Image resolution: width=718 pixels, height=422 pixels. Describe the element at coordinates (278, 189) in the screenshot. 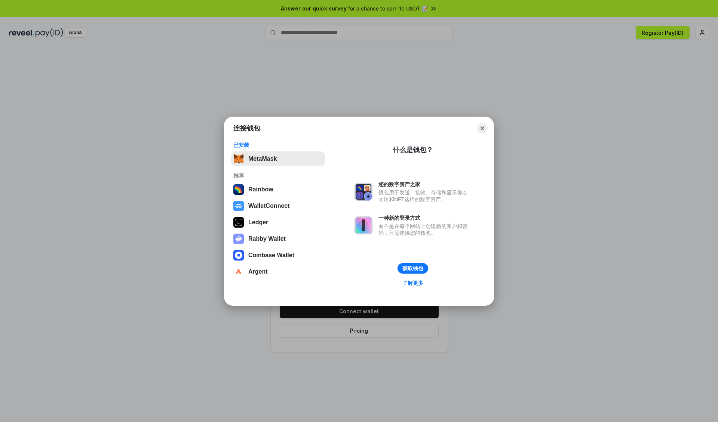

I see `button: Rainbow` at that location.